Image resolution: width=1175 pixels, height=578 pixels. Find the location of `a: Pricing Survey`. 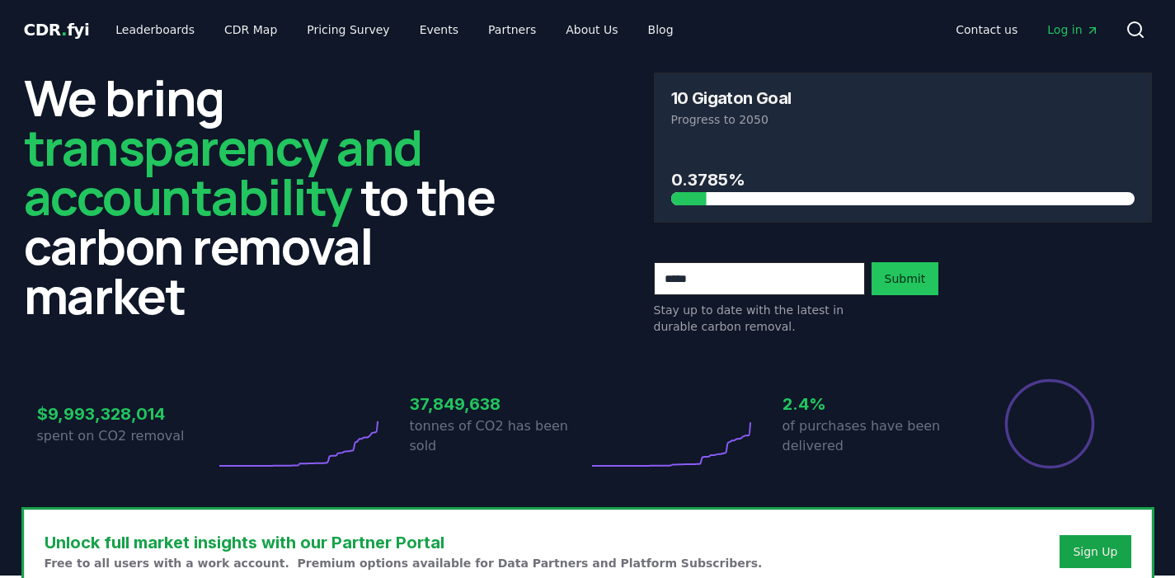

a: Pricing Survey is located at coordinates (348, 30).